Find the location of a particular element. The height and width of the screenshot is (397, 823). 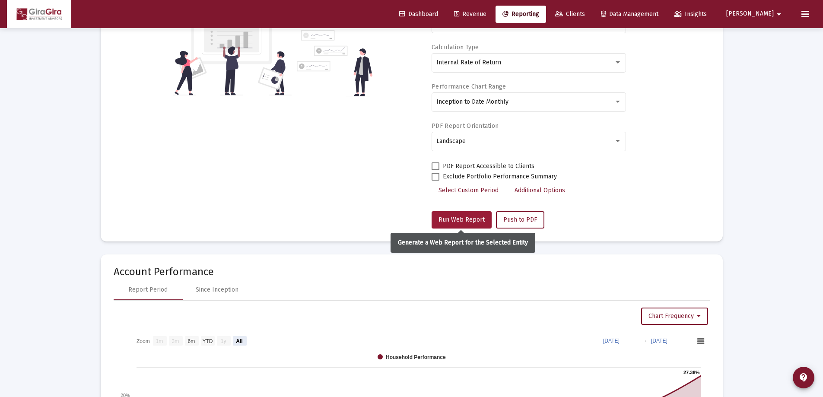

a: Reporting is located at coordinates (521, 14).